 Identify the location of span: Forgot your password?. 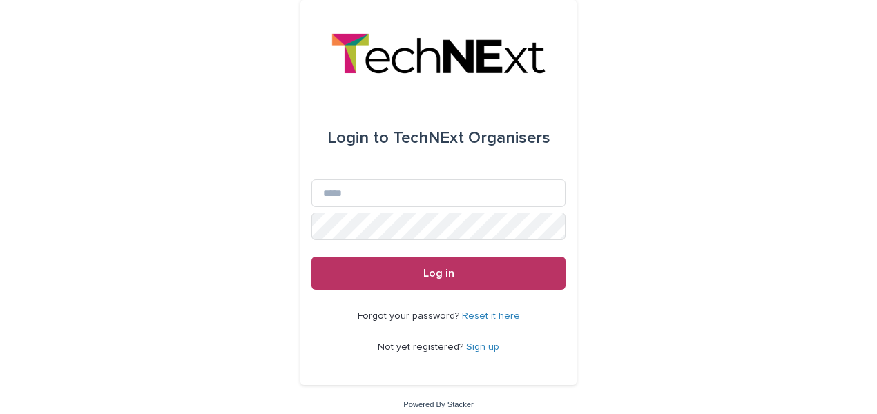
(409, 316).